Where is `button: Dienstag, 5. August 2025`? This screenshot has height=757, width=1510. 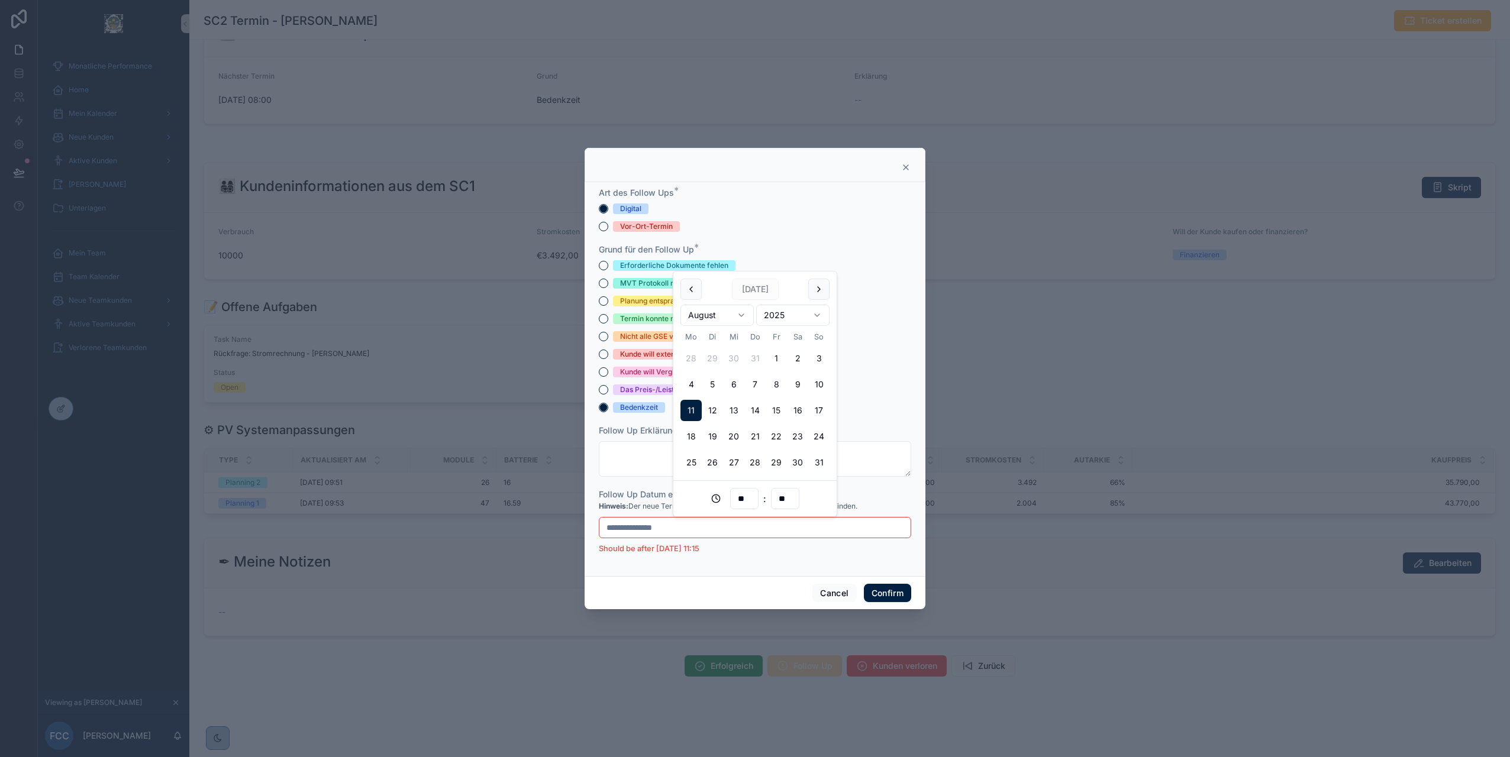 button: Dienstag, 5. August 2025 is located at coordinates (713, 385).